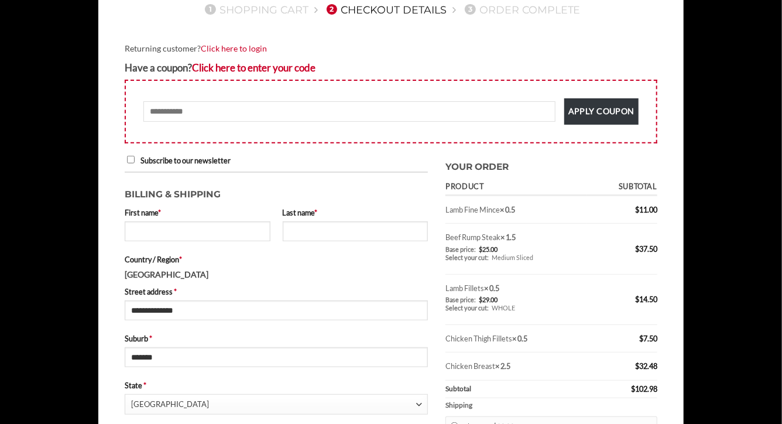  Describe the element at coordinates (255, 9) in the screenshot. I see `a: 1Shopping Cart` at that location.